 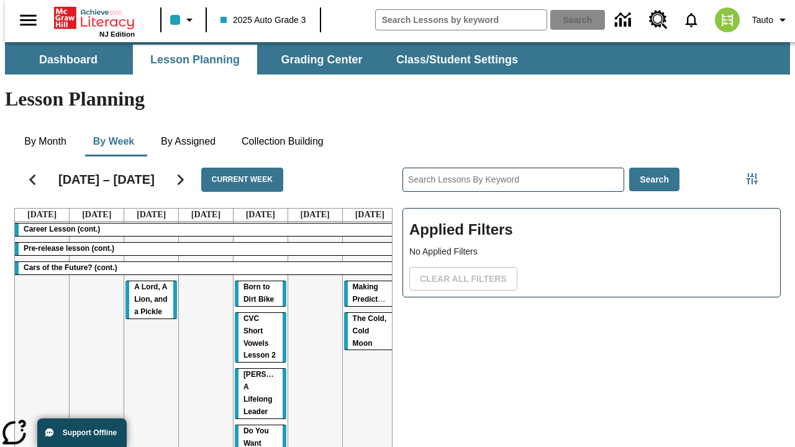 I want to click on a: August 18, 2025, so click(x=42, y=215).